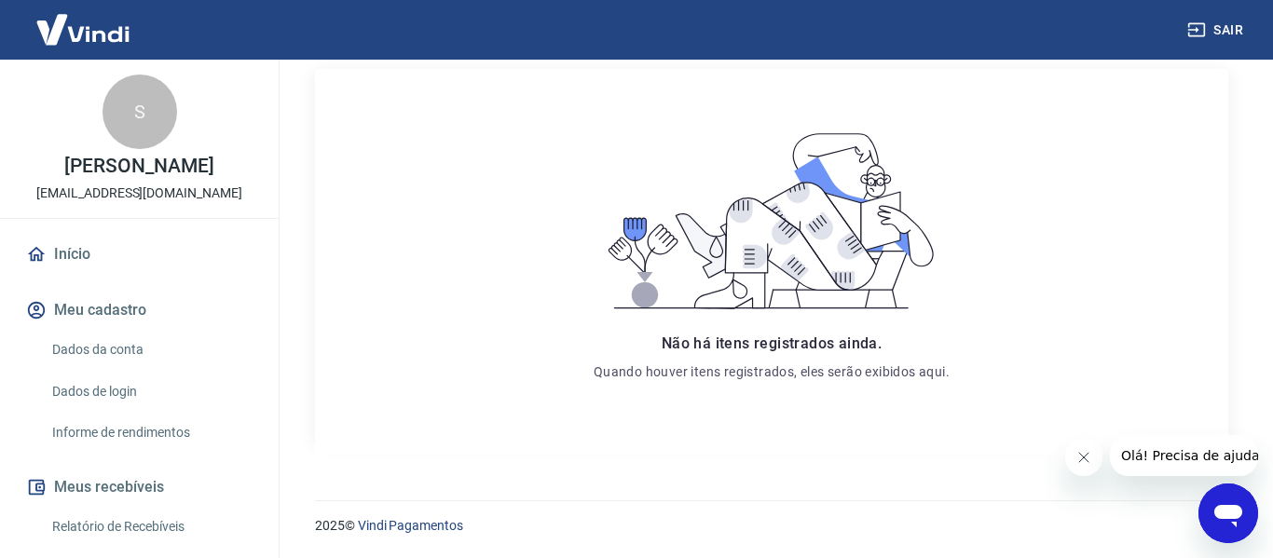  Describe the element at coordinates (771, 343) in the screenshot. I see `span: Não há itens registrados ainda.` at that location.